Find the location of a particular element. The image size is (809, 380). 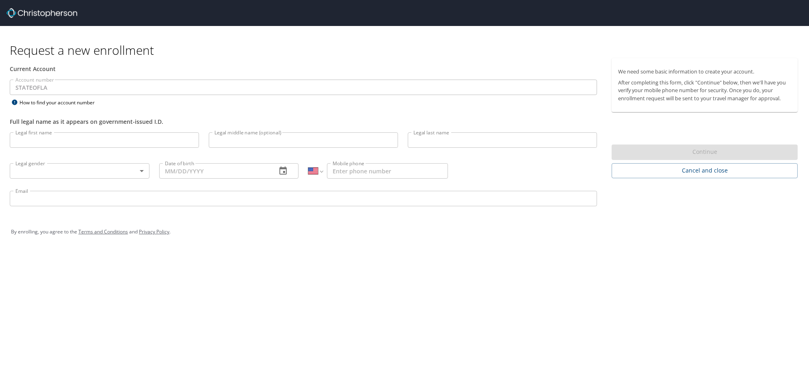

div: By enrolling, you agree to the and . is located at coordinates (404, 232).